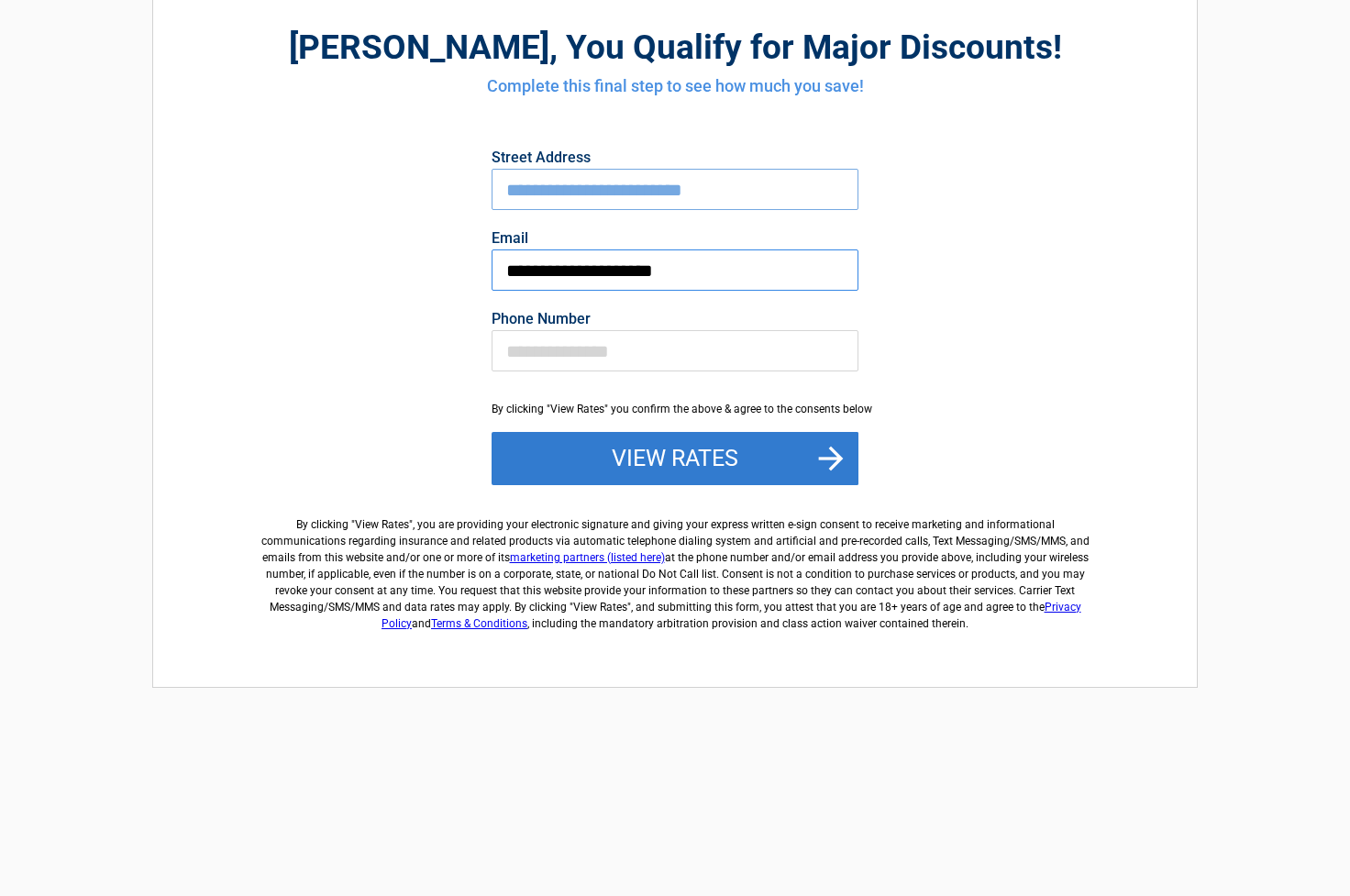 Image resolution: width=1350 pixels, height=896 pixels. What do you see at coordinates (675, 566) in the screenshot?
I see `label: By clicking " ", you are providing your electronic signature and giving your express written e-si...` at bounding box center [675, 566].